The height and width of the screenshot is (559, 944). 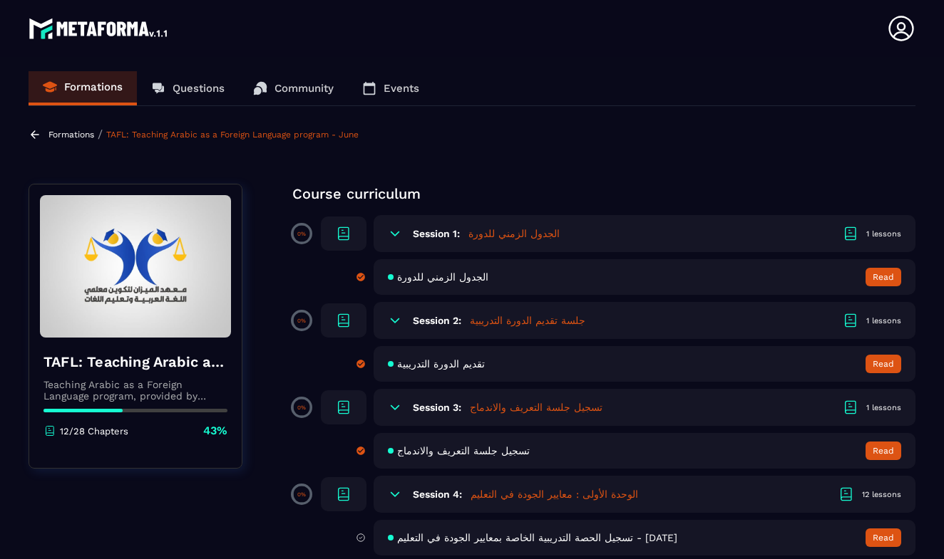 I want to click on p: Course curriculum, so click(x=604, y=194).